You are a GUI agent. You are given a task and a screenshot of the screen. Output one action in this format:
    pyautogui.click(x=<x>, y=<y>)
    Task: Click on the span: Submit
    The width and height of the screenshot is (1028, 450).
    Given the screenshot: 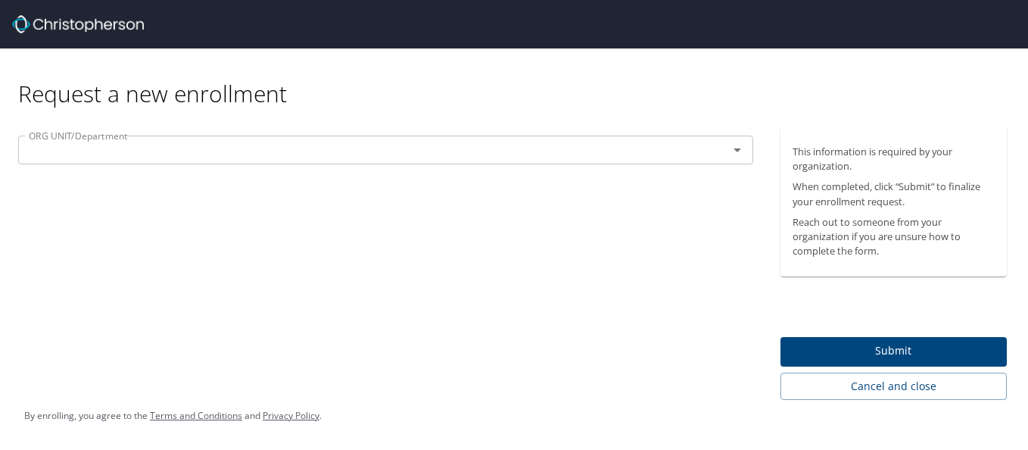 What is the action you would take?
    pyautogui.click(x=894, y=351)
    